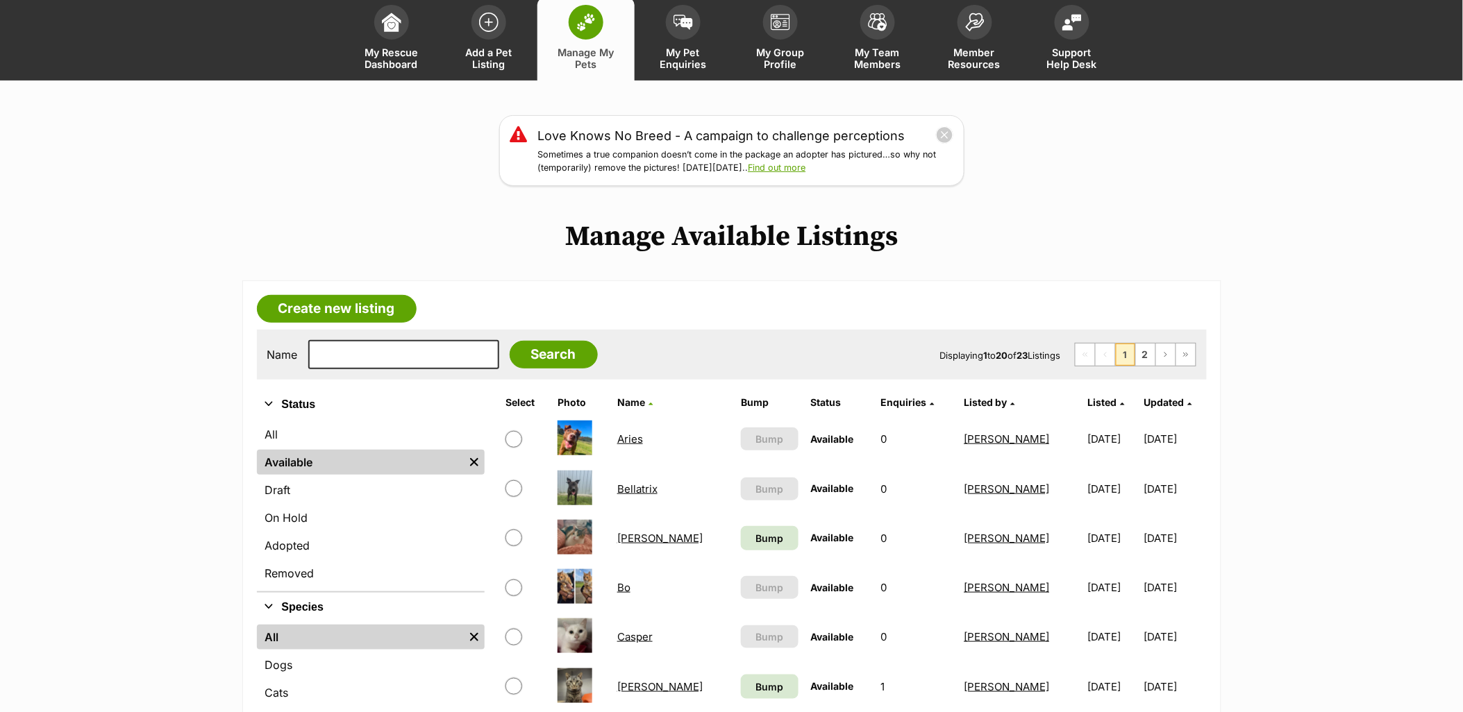 This screenshot has height=712, width=1463. Describe the element at coordinates (637, 489) in the screenshot. I see `a: Bellatrix` at that location.